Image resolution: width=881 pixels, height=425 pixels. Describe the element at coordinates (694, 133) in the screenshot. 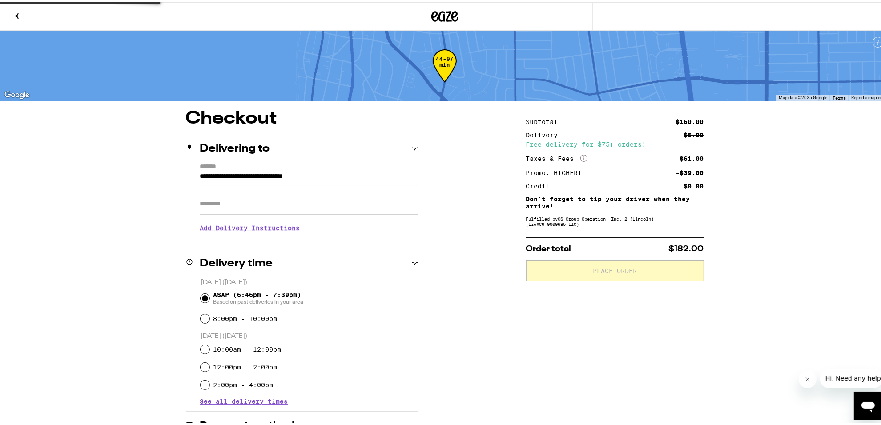

I see `div: $5.00` at that location.